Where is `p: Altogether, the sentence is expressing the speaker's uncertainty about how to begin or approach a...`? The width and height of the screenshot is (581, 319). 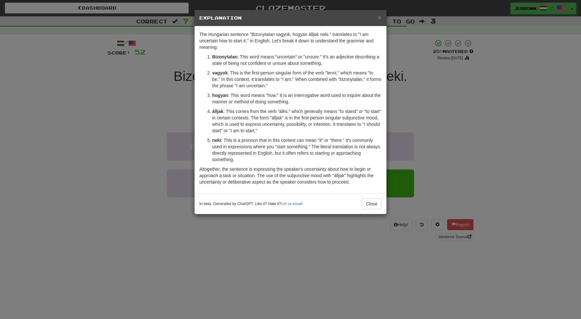
p: Altogether, the sentence is expressing the speaker's uncertainty about how to begin or approach a... is located at coordinates (290, 175).